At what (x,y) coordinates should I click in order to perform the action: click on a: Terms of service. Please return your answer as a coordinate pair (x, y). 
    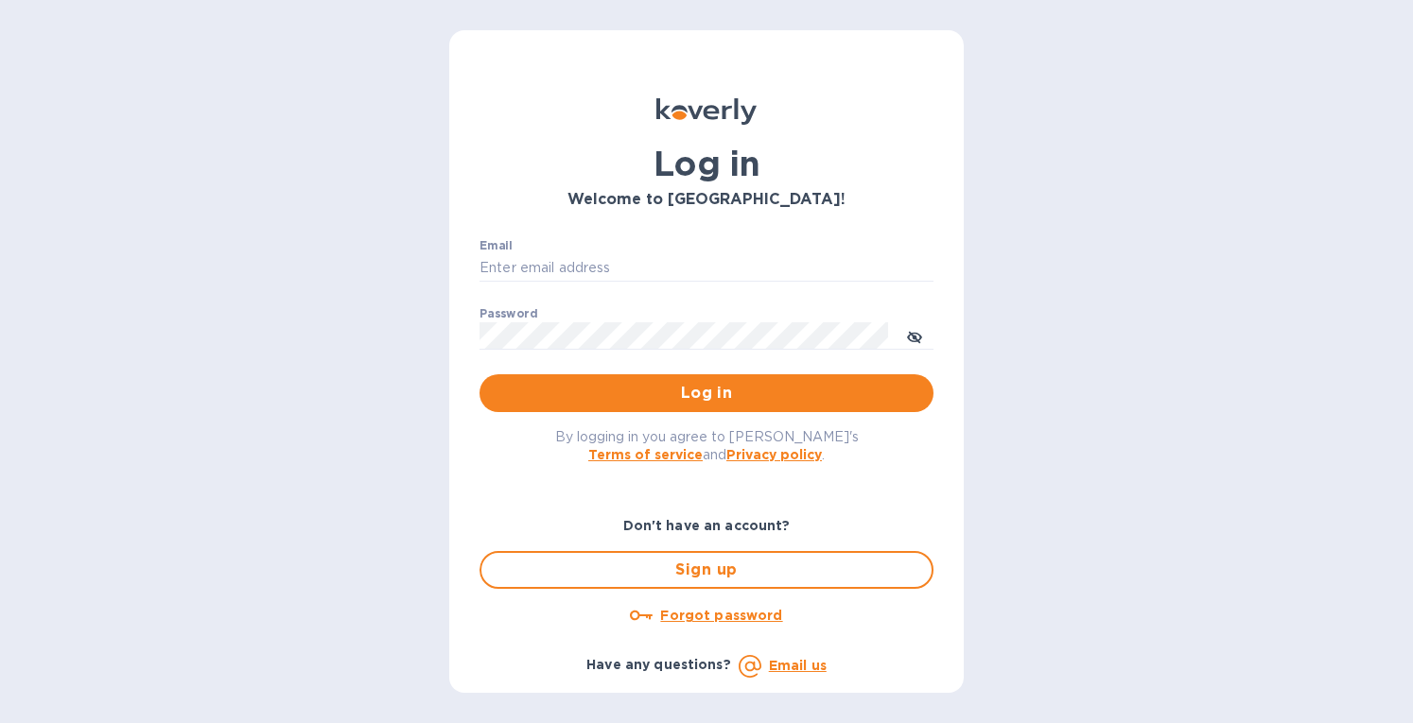
    Looking at the image, I should click on (645, 455).